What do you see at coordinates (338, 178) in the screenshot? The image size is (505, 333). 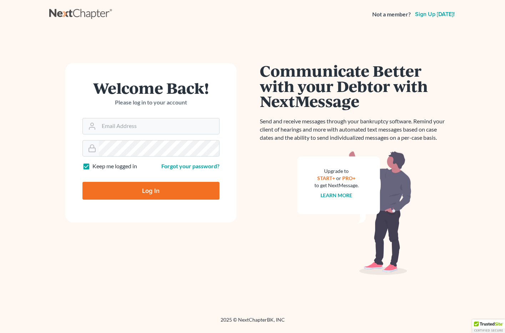 I see `span: or` at bounding box center [338, 178].